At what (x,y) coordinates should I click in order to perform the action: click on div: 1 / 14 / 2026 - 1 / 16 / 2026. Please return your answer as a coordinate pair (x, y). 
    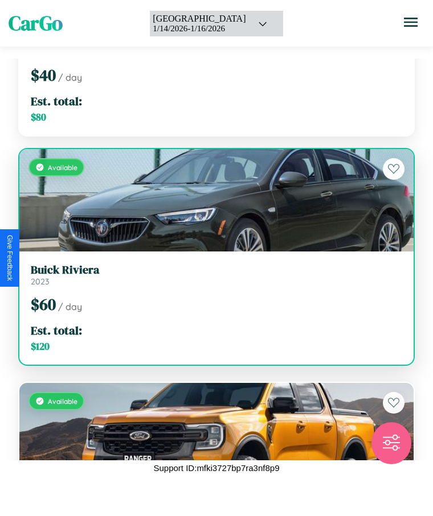
    Looking at the image, I should click on (199, 28).